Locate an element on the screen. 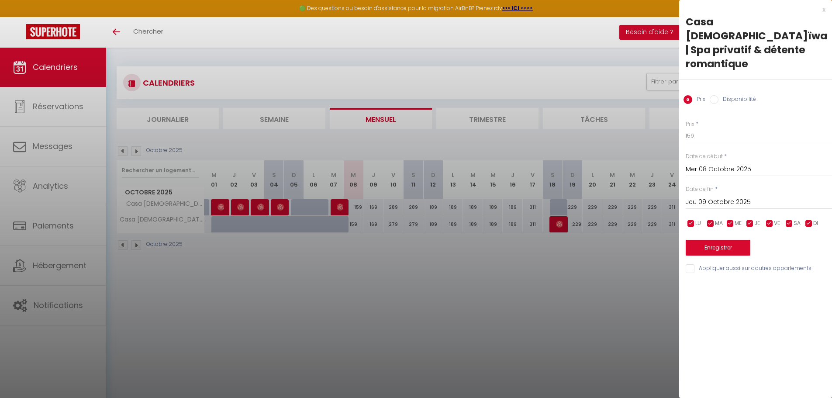 The image size is (832, 398). span: VE is located at coordinates (777, 223).